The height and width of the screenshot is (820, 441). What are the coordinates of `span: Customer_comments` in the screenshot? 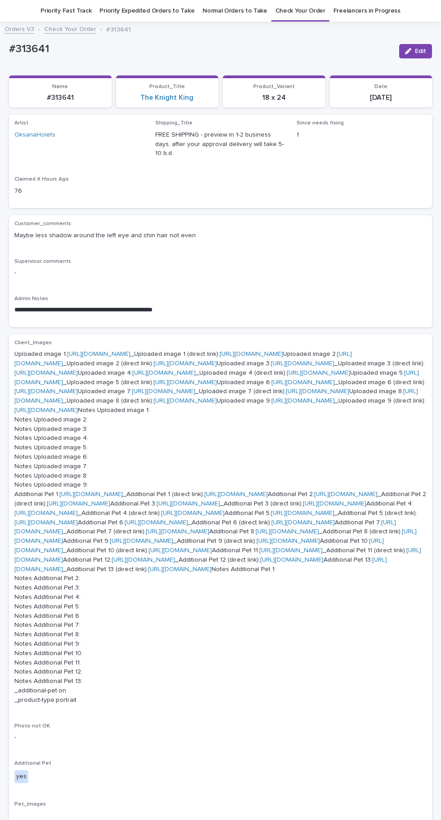 It's located at (43, 224).